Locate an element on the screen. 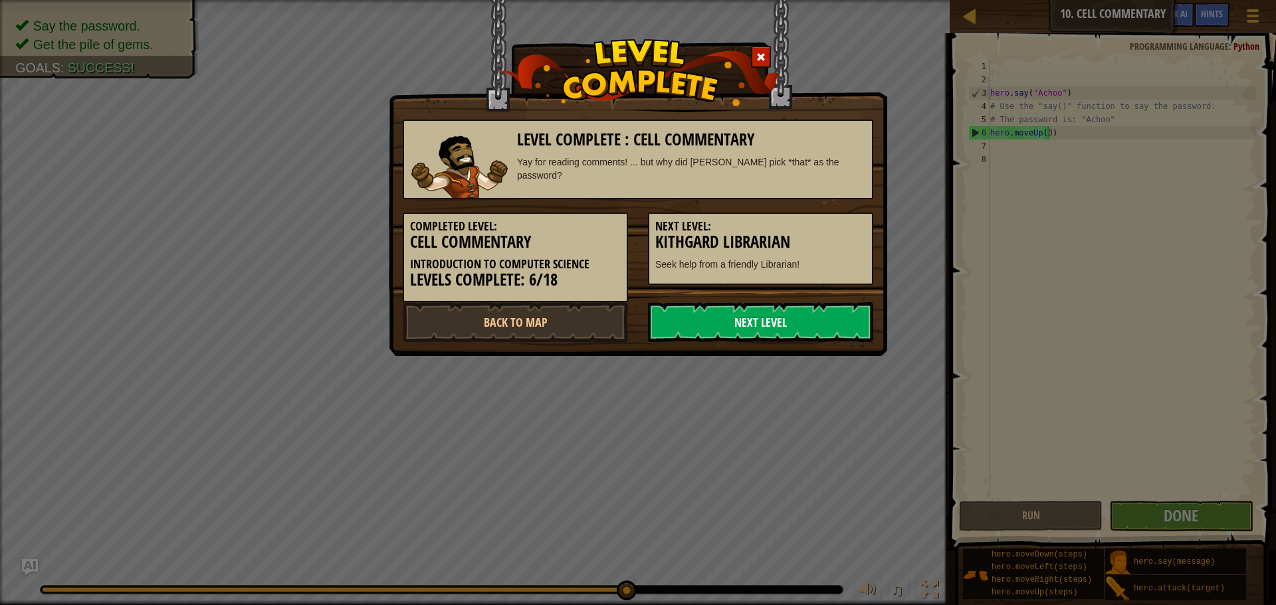  p: Seek help from a friendly Librarian! is located at coordinates (760, 264).